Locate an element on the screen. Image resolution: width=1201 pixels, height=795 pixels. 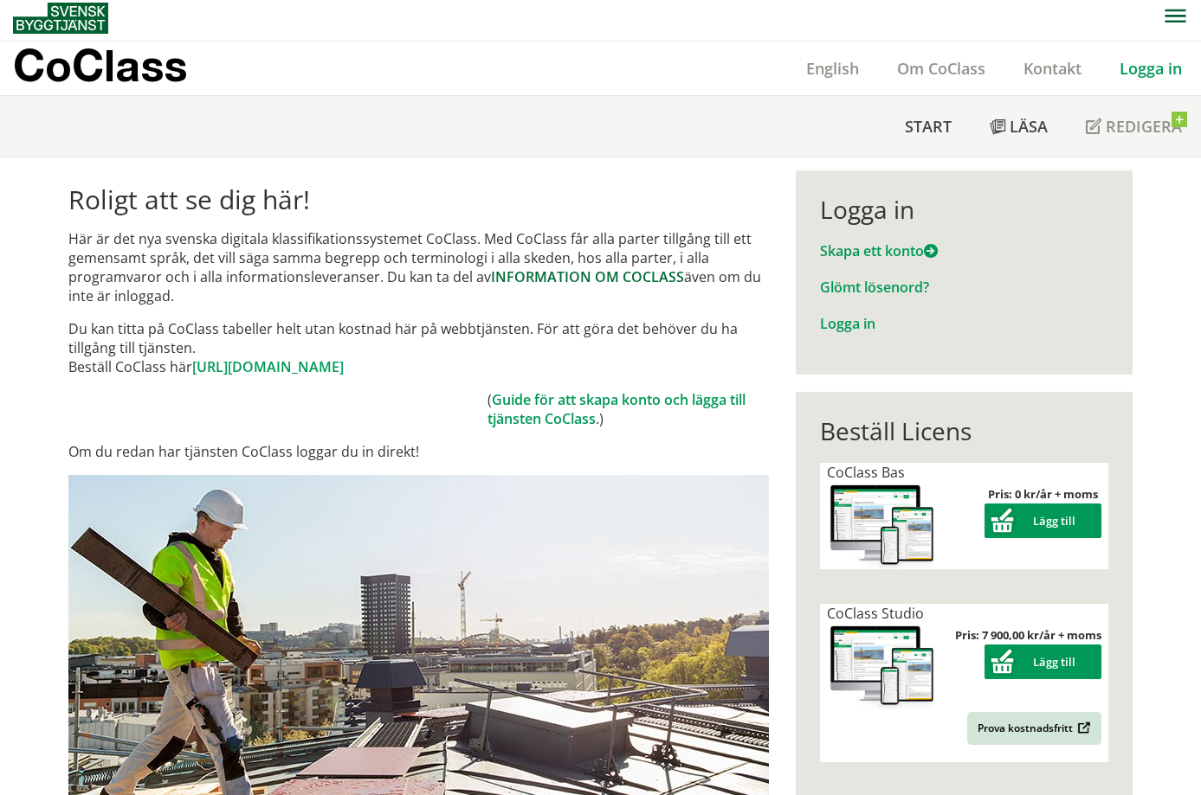
div: Logga in is located at coordinates (963, 209).